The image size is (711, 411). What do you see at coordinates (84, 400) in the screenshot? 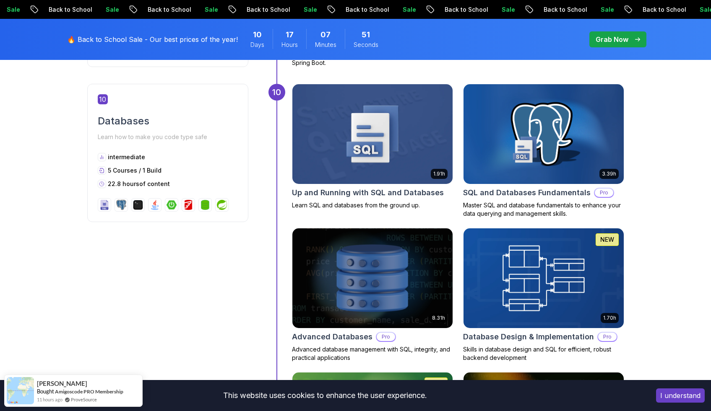
I see `a: ProveSource` at bounding box center [84, 400].